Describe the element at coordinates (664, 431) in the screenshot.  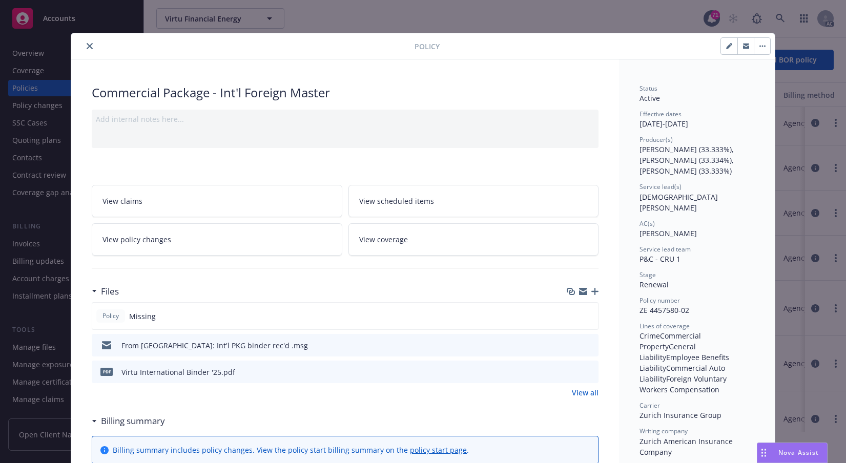
I see `span: Writing company` at that location.